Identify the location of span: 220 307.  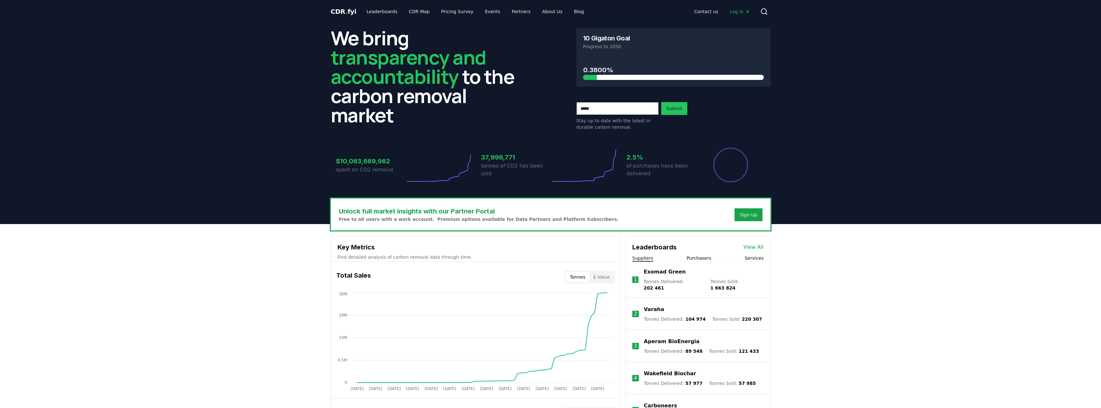
(751, 319).